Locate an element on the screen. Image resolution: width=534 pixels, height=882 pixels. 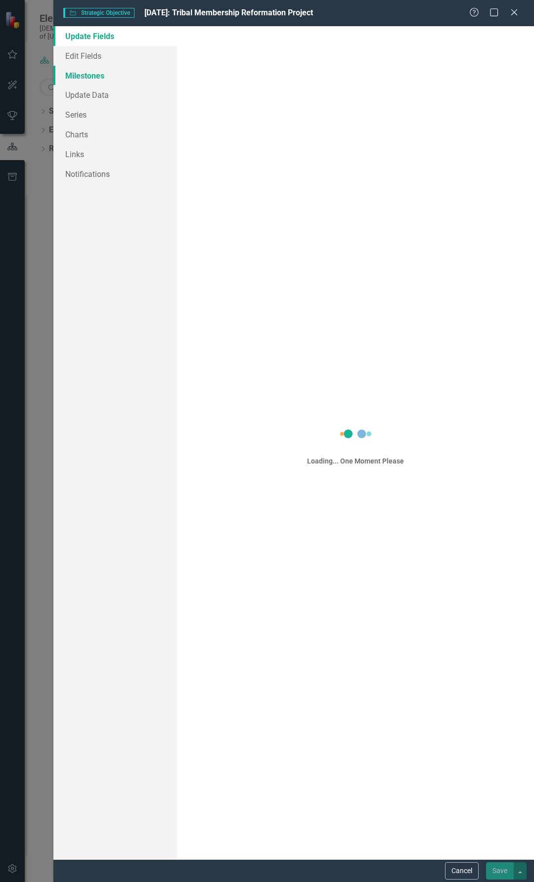
a: Series is located at coordinates (115, 115).